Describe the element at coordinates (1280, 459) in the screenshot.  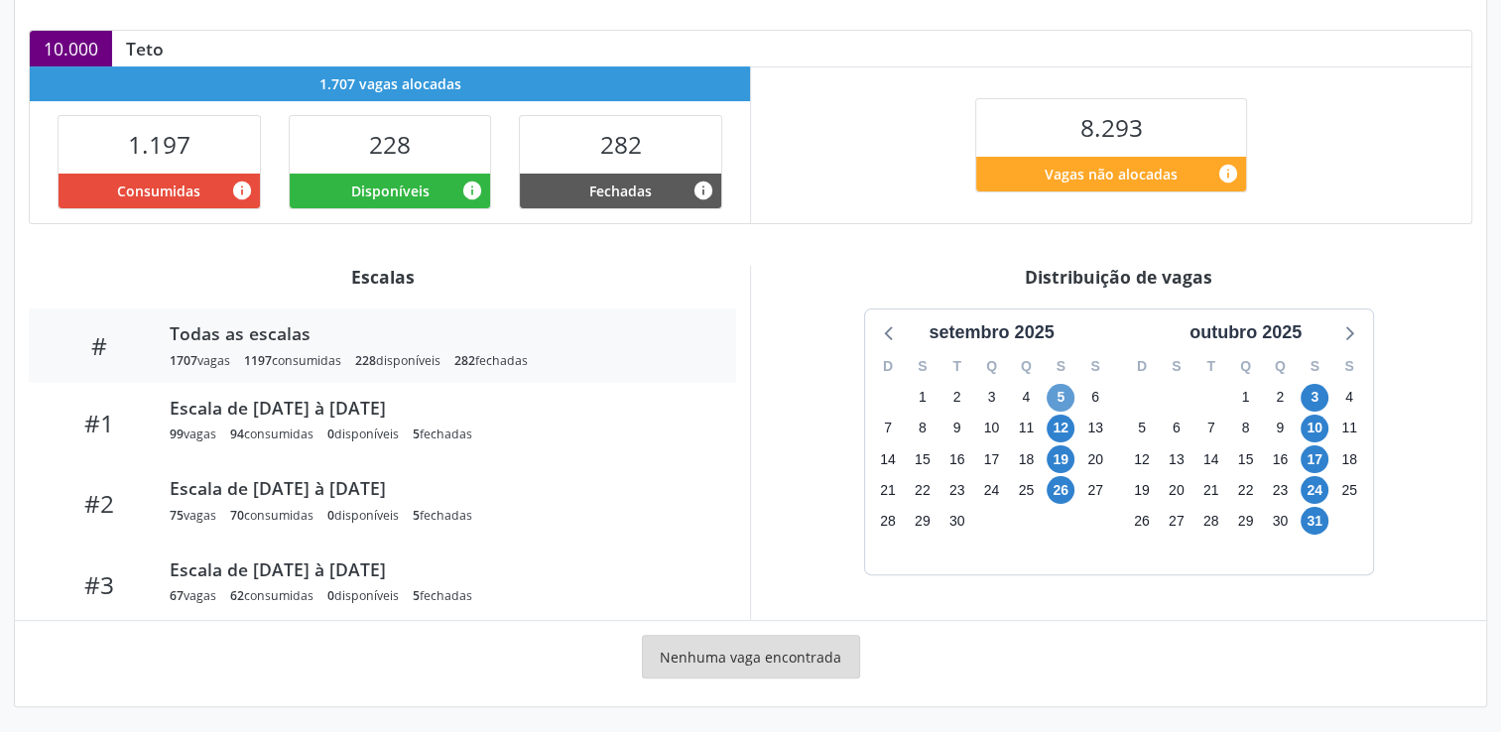
I see `span: quinta-feira, 16 de outubro de 2025` at that location.